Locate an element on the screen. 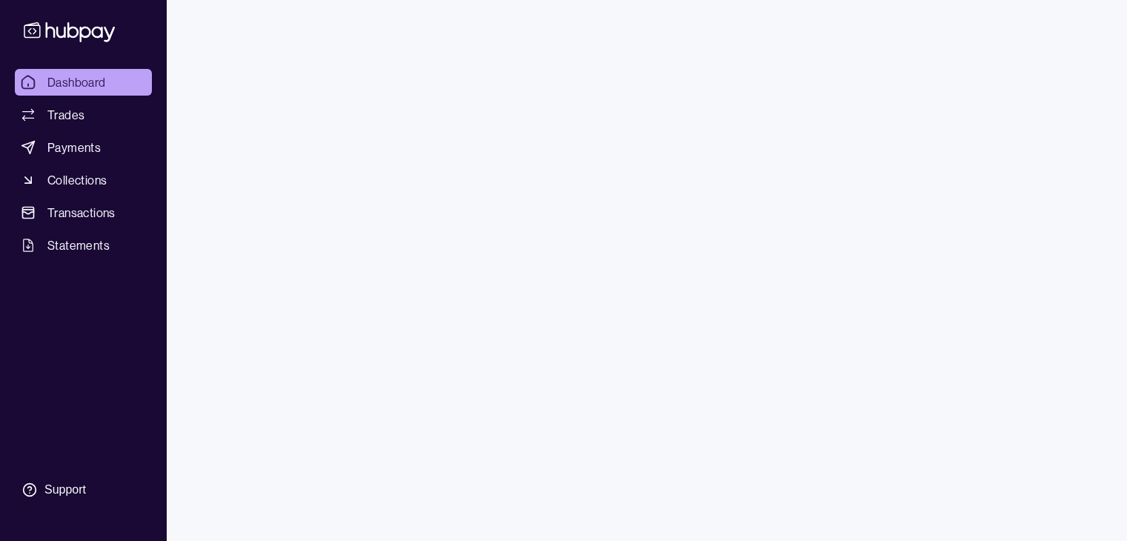 Image resolution: width=1127 pixels, height=541 pixels. a: Trades is located at coordinates (83, 115).